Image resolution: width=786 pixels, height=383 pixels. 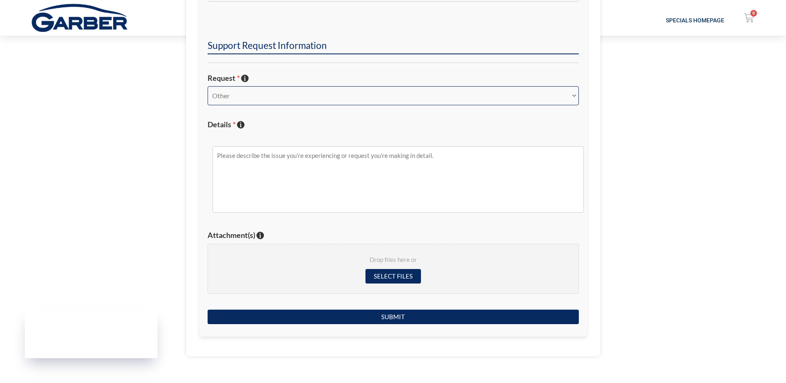 I want to click on span: Attachment(s), so click(x=231, y=235).